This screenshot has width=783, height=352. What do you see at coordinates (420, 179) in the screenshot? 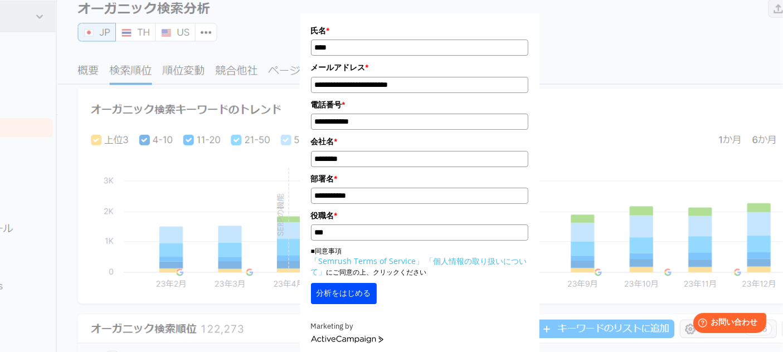
I see `label: 部署名` at bounding box center [420, 179].